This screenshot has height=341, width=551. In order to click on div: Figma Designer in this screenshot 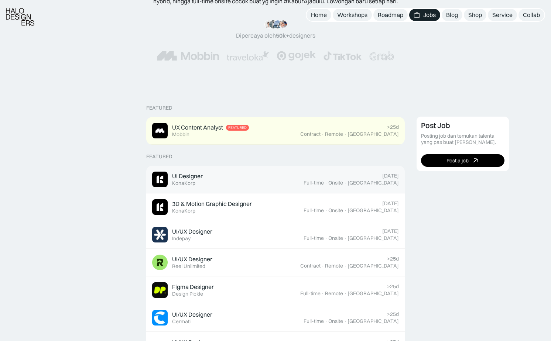, I will do `click(193, 287)`.